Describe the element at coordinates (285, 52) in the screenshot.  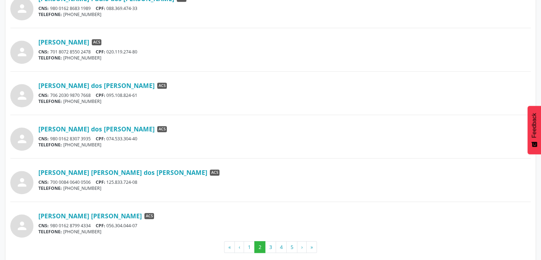
I see `div: 701 8072 8550 2478 020.119.274-80` at that location.